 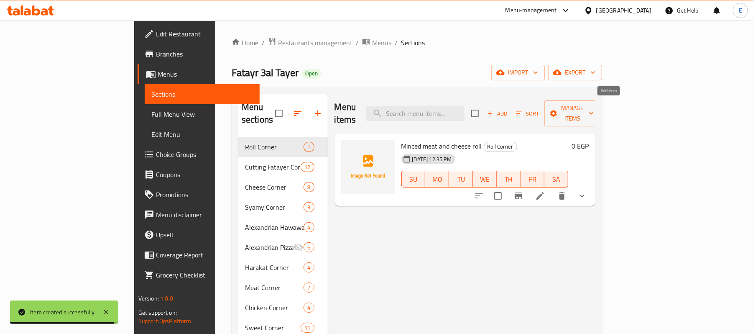 I want to click on span: 8, so click(x=309, y=187).